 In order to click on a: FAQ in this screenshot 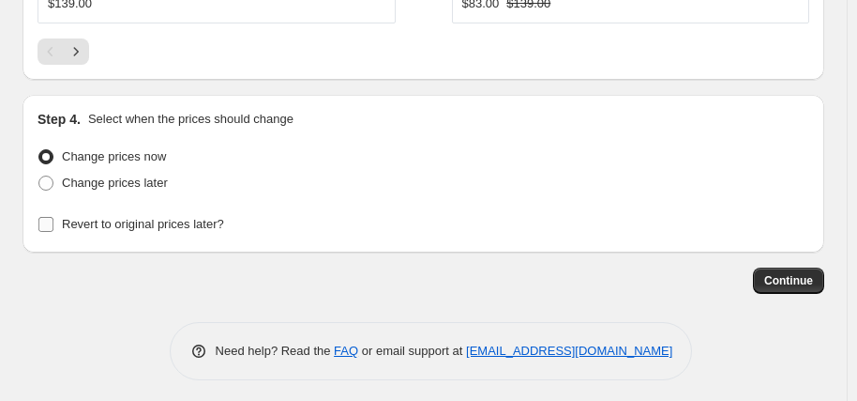, I will do `click(346, 350)`.